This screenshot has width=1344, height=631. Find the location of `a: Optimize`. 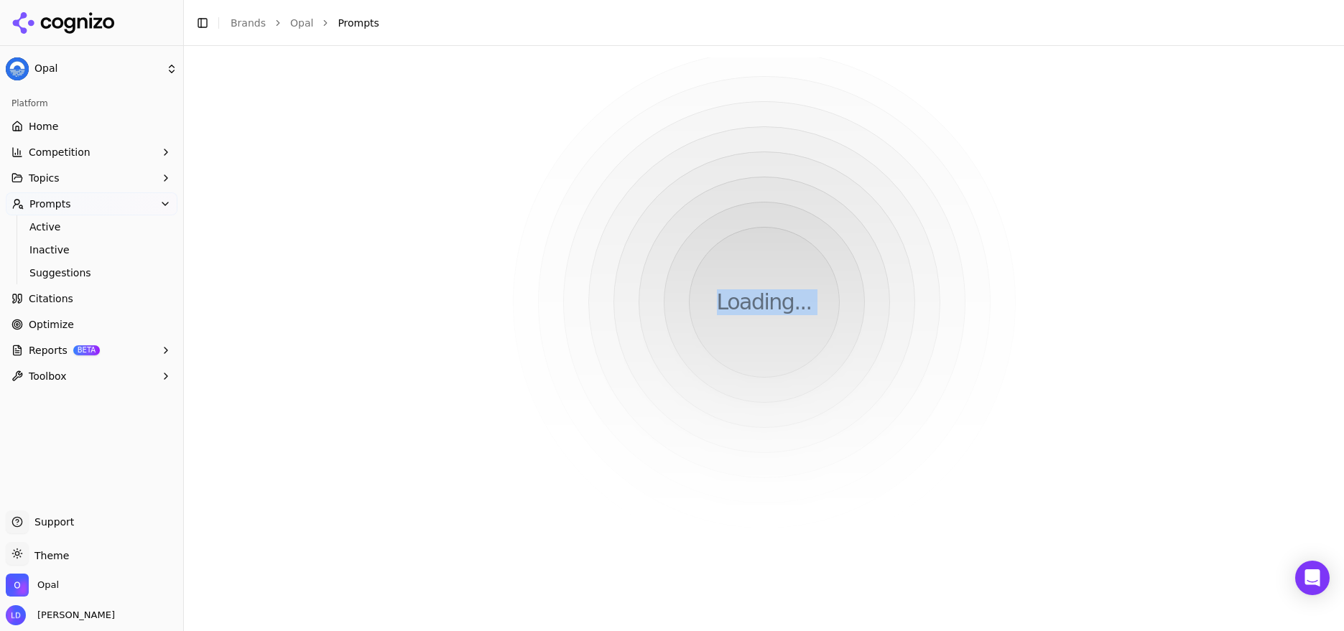

a: Optimize is located at coordinates (91, 325).